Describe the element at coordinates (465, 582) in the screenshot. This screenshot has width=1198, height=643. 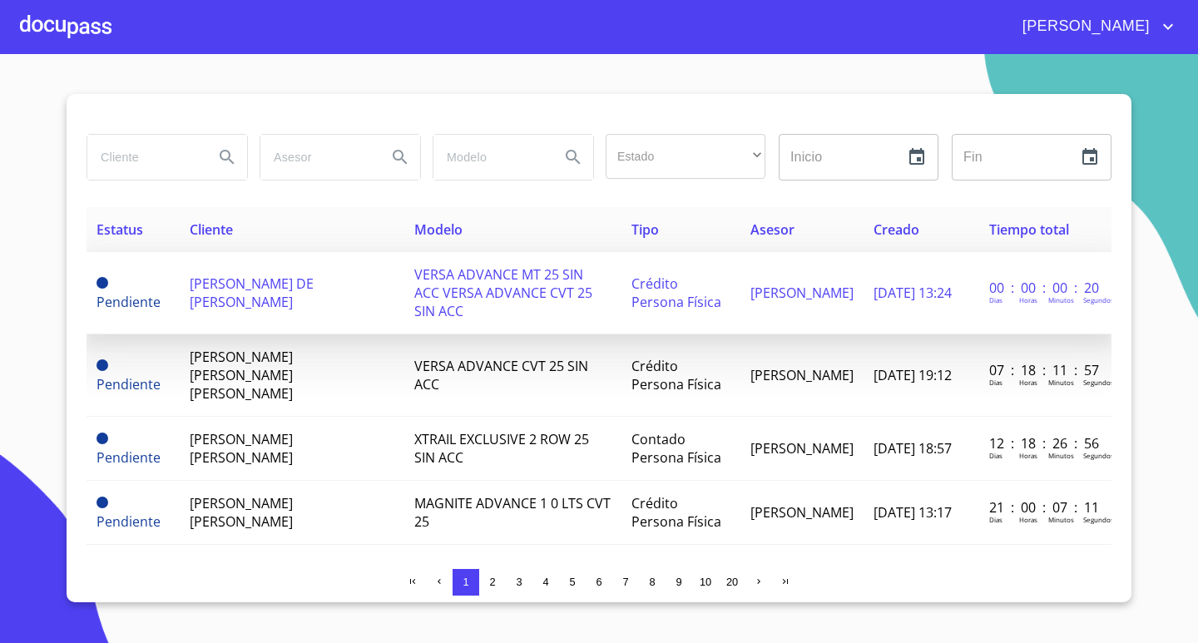
I see `span: 1` at that location.